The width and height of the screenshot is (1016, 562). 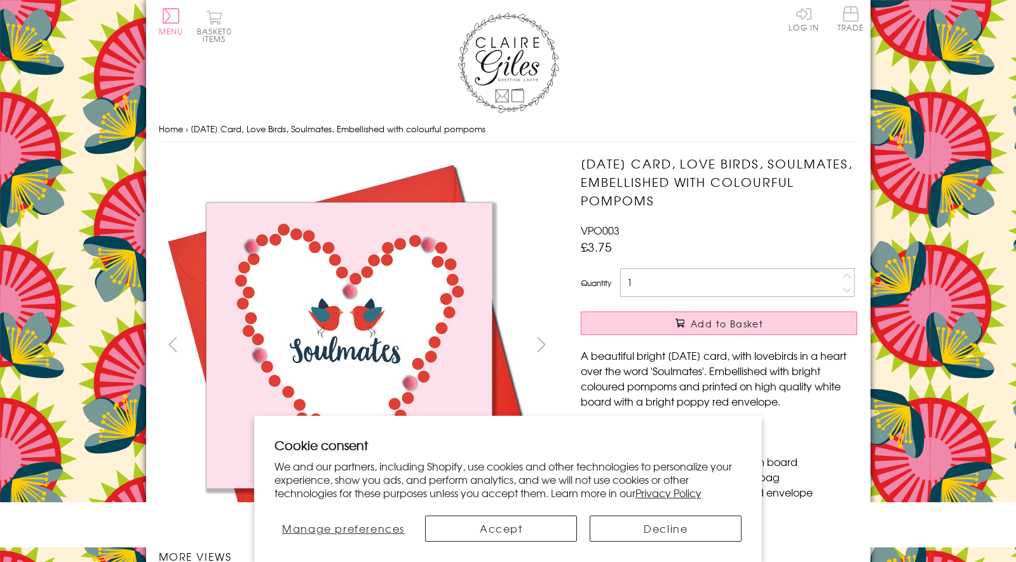 What do you see at coordinates (508, 445) in the screenshot?
I see `h2: Cookie consent` at bounding box center [508, 445].